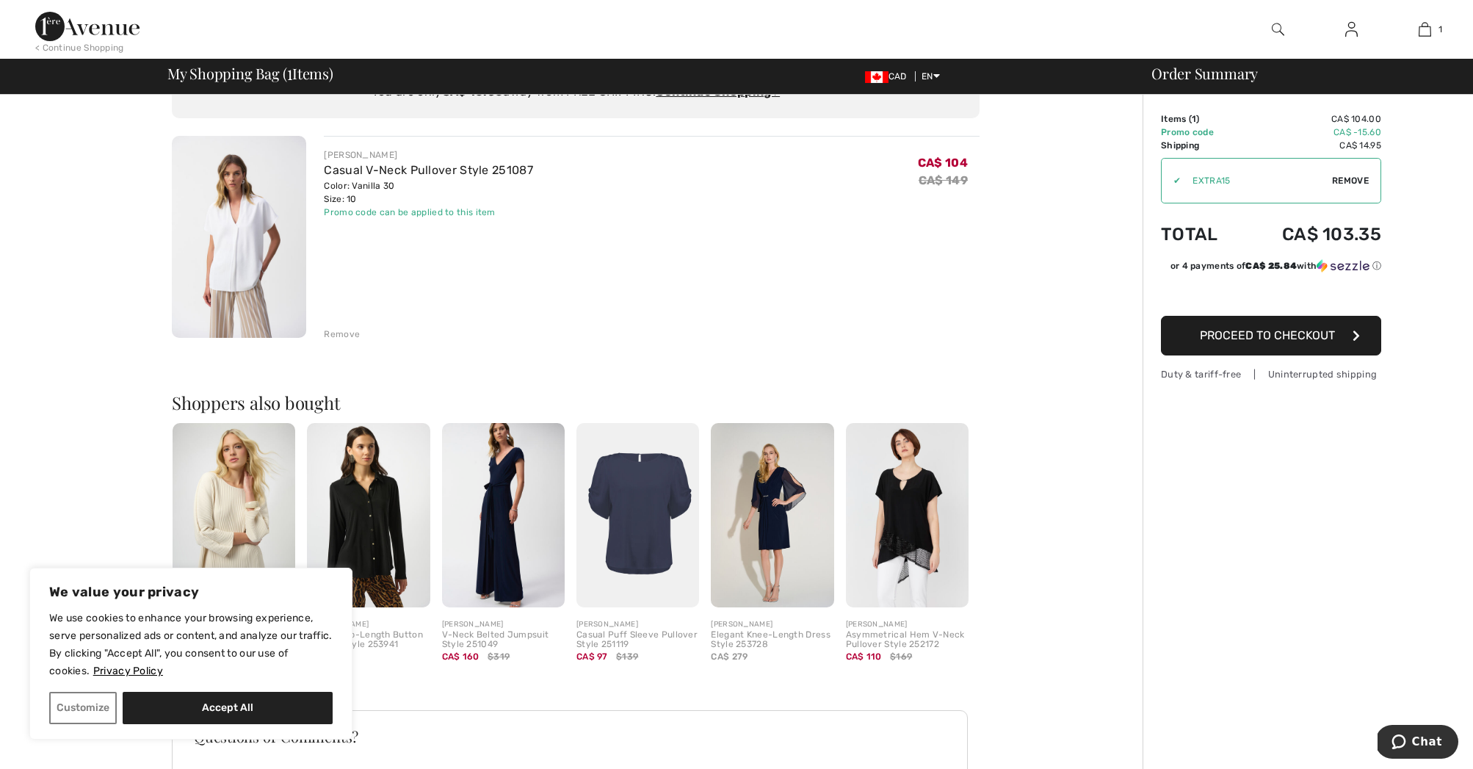  I want to click on a: 1, so click(1424, 29).